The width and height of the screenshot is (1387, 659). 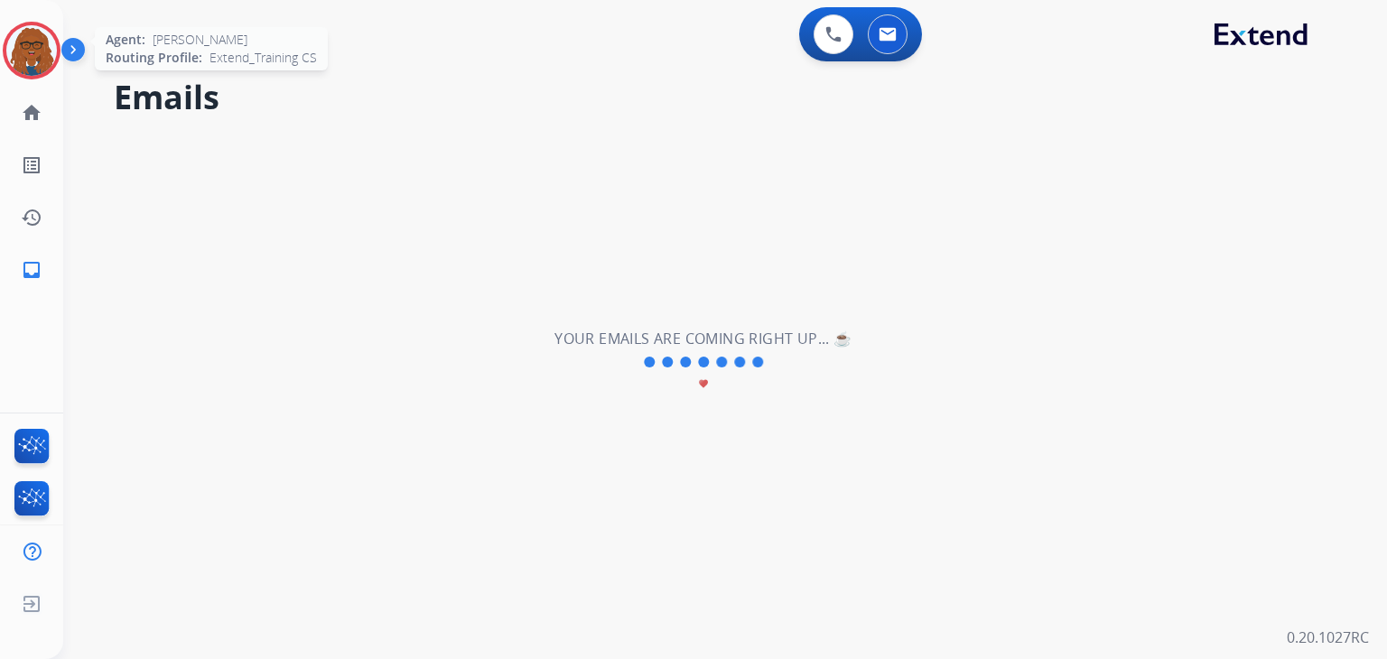 What do you see at coordinates (126, 40) in the screenshot?
I see `span: Agent:` at bounding box center [126, 40].